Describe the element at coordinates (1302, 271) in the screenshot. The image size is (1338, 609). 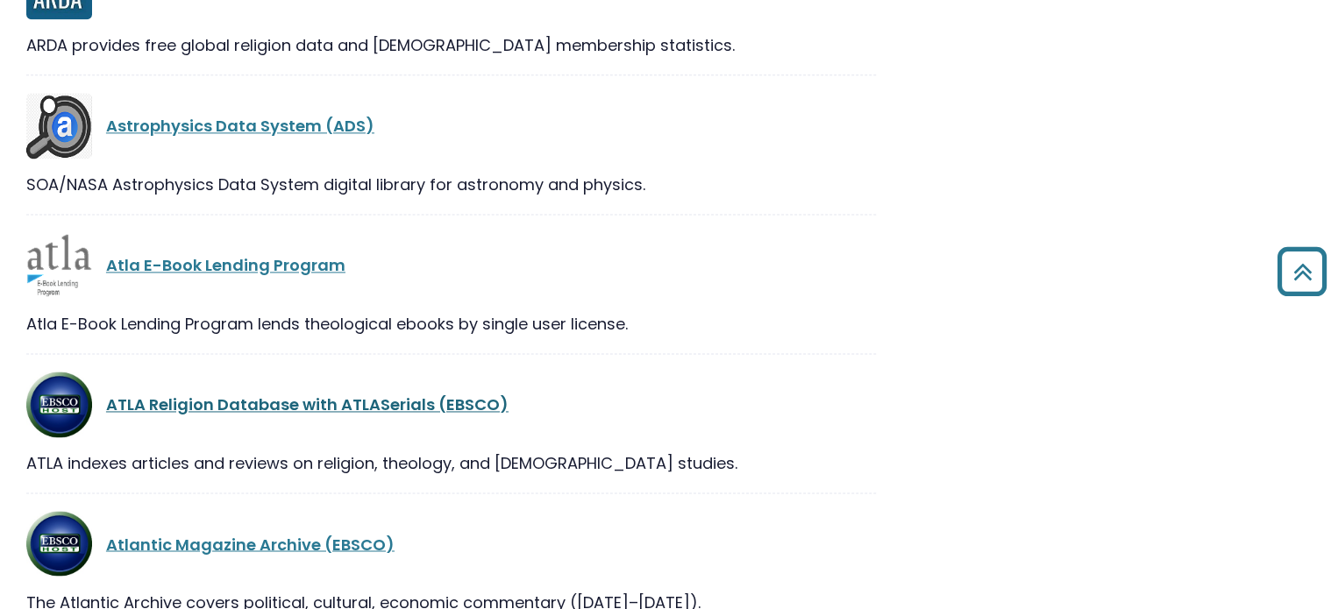
I see `a: Back to Top` at that location.